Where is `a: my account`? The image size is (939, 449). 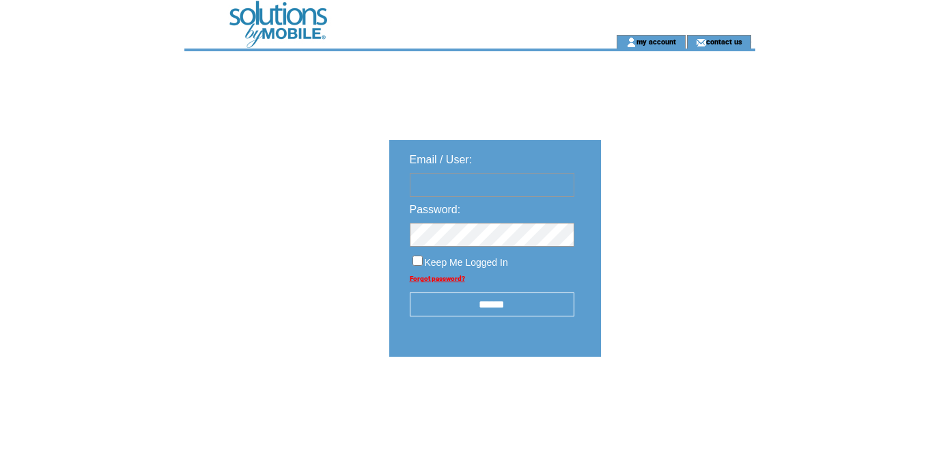
a: my account is located at coordinates (656, 41).